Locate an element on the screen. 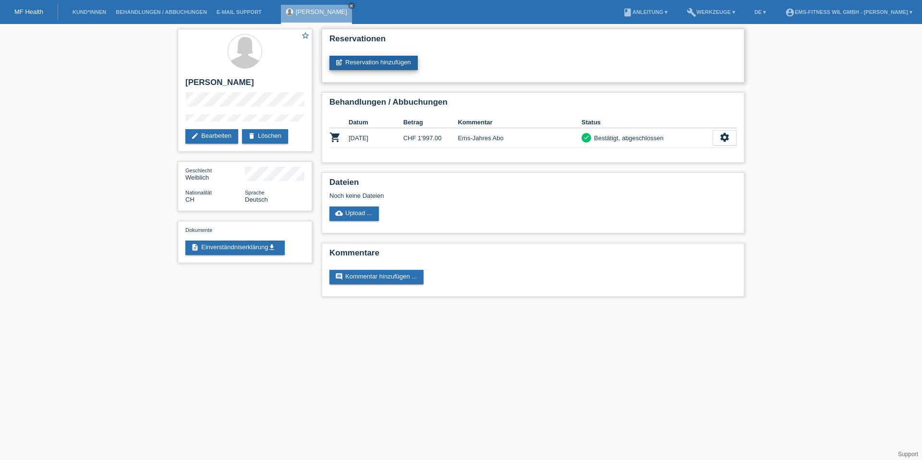  a: MF Health is located at coordinates (29, 12).